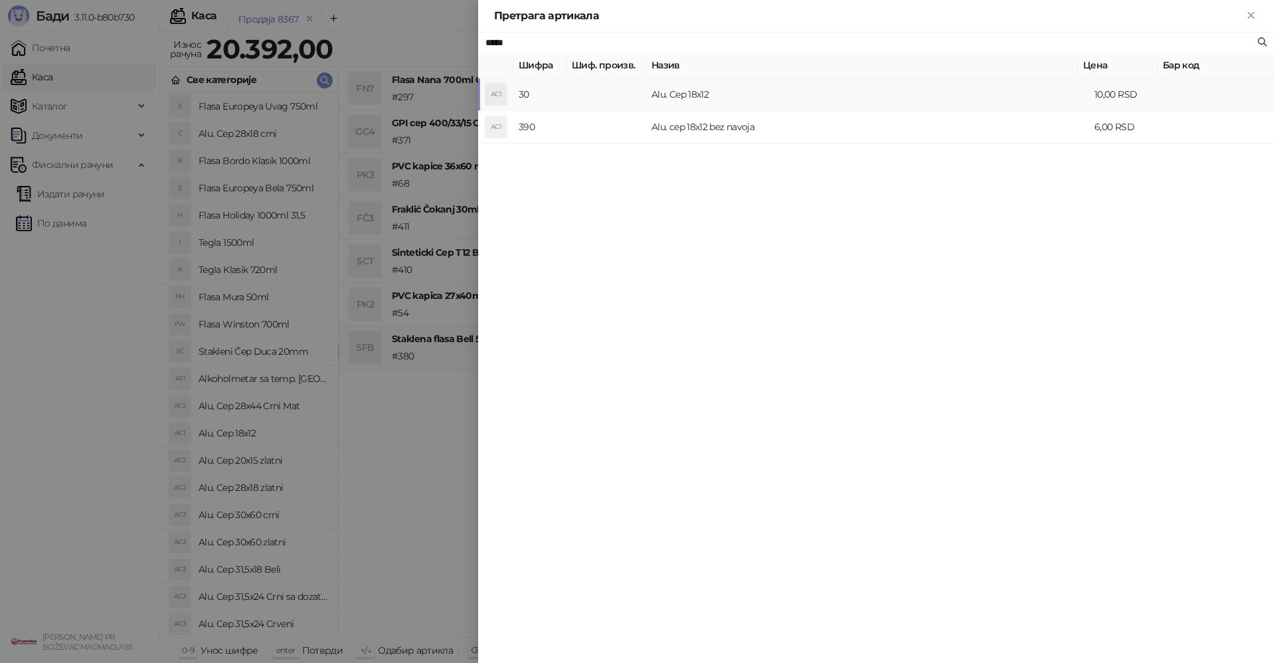 This screenshot has width=1275, height=663. I want to click on td: Alu. cep 18x12 bez navoja, so click(867, 127).